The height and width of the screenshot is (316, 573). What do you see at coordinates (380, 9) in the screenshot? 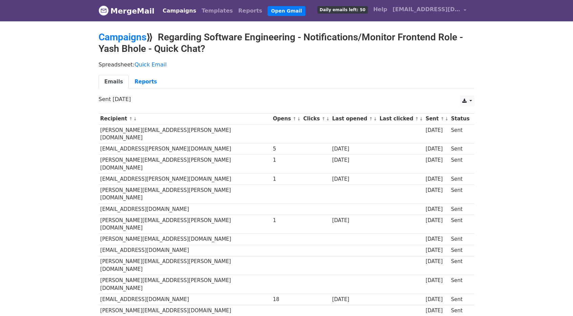
I see `a: Help` at bounding box center [380, 9].